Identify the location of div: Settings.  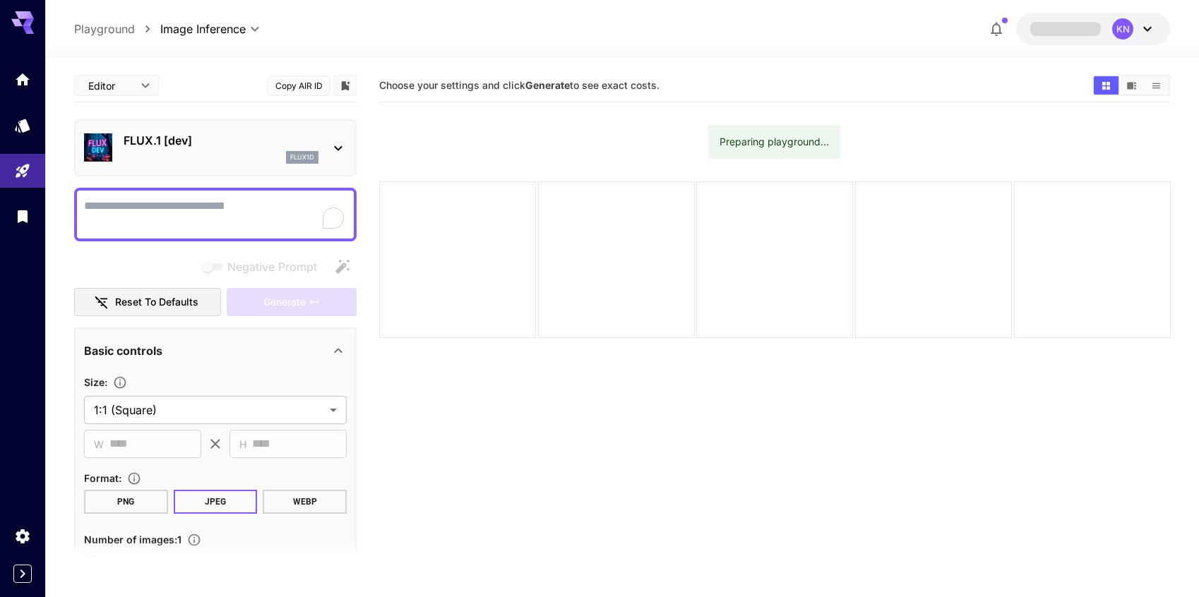
(23, 536).